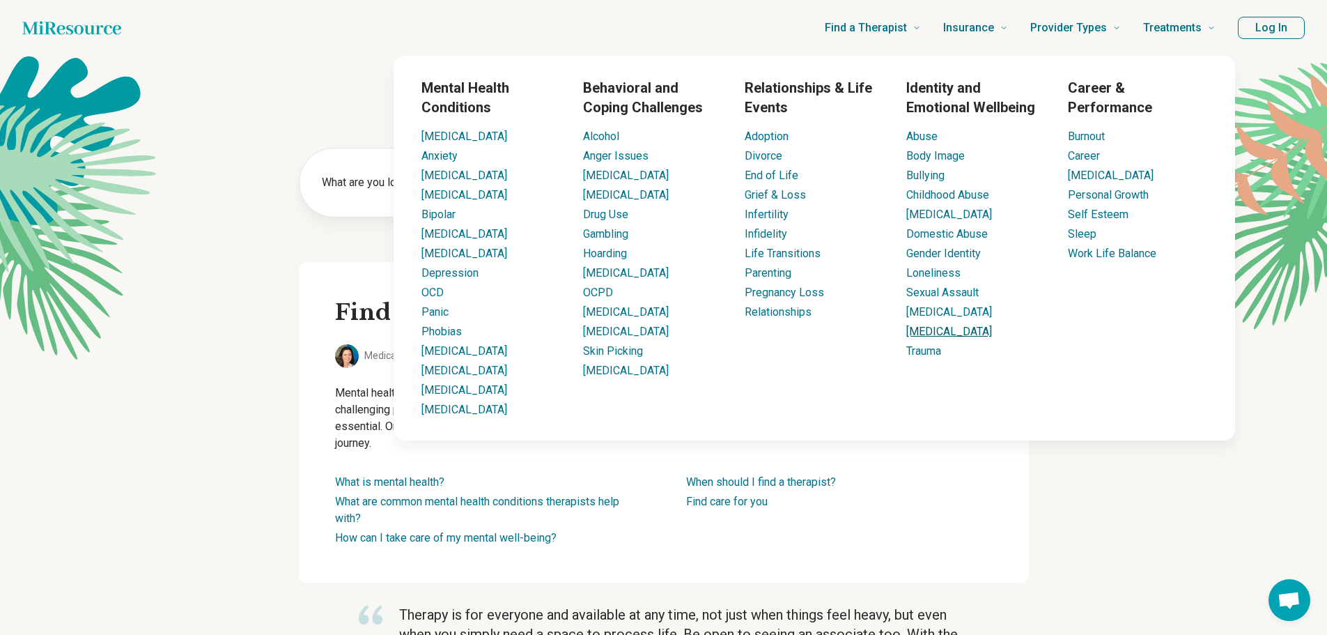  What do you see at coordinates (491, 98) in the screenshot?
I see `h3: Mental Health Conditions` at bounding box center [491, 98].